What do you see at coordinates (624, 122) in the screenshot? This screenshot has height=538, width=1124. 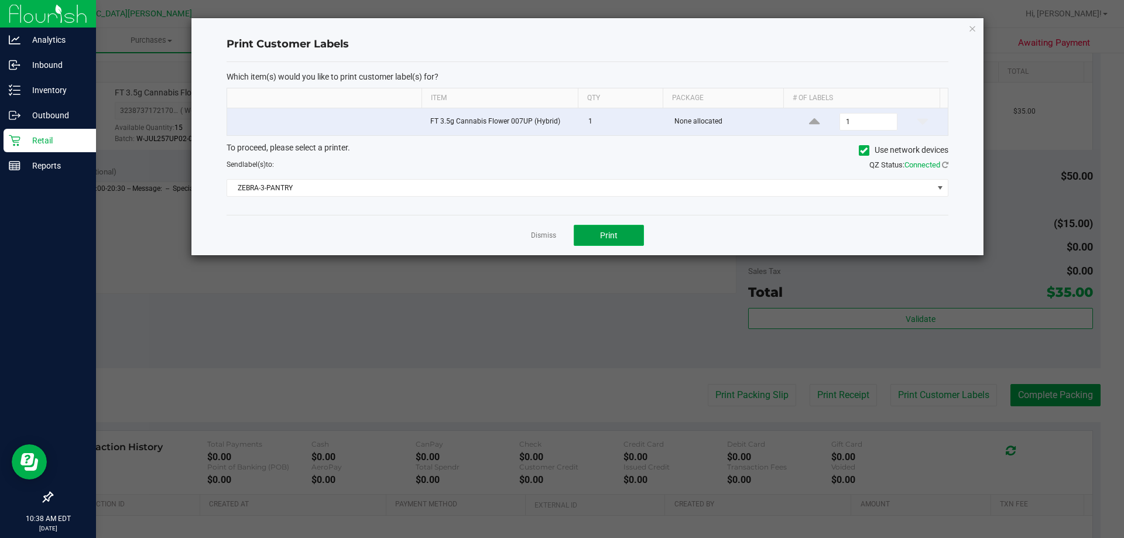 I see `td: 1` at bounding box center [624, 122].